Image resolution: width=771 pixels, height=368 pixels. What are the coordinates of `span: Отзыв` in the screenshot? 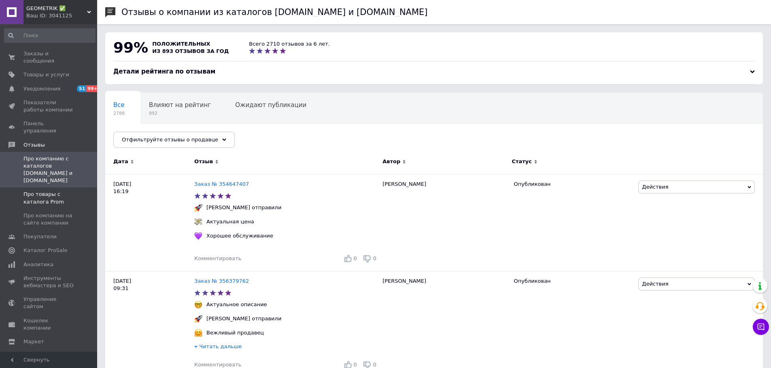 It's located at (203, 162).